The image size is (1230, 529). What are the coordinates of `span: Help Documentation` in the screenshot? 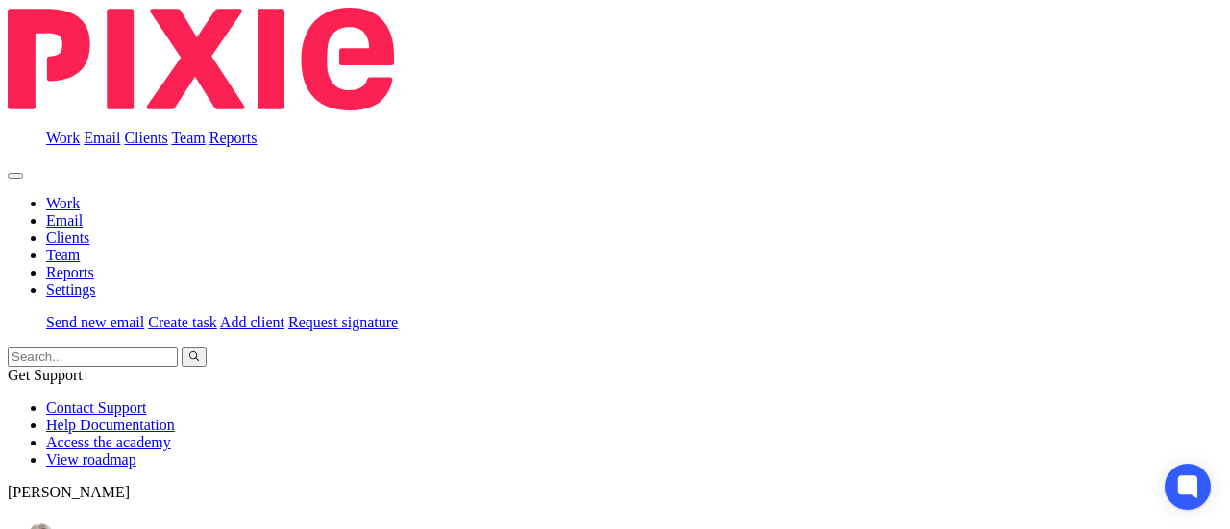 It's located at (110, 425).